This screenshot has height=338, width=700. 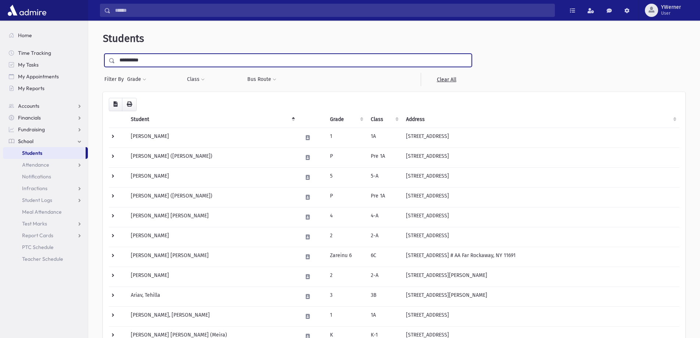 I want to click on td: 4-A, so click(x=384, y=217).